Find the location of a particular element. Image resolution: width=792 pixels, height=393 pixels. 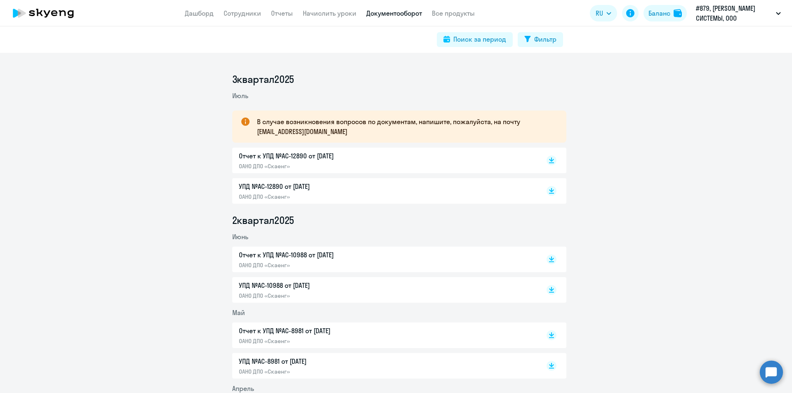

a: Документооборот is located at coordinates (394, 13).